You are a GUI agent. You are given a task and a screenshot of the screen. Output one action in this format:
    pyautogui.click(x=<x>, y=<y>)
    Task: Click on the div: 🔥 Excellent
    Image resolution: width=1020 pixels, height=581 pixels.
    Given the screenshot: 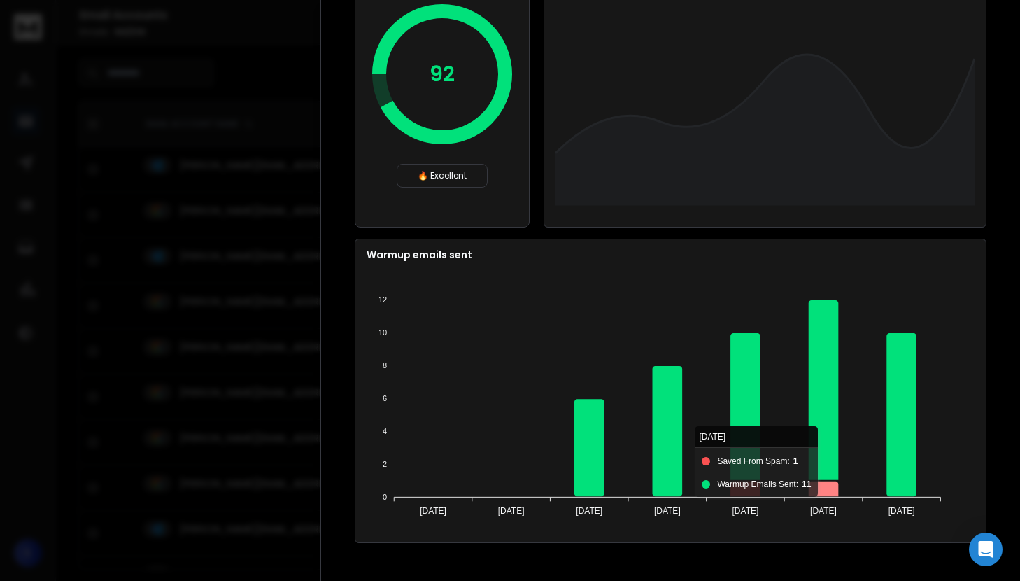 What is the action you would take?
    pyautogui.click(x=442, y=176)
    